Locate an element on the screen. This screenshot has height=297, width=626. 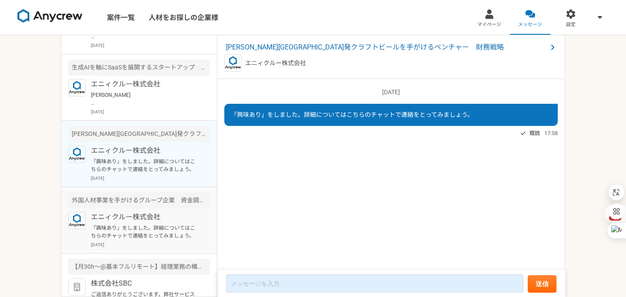
span: メッセージ is located at coordinates (530, 25).